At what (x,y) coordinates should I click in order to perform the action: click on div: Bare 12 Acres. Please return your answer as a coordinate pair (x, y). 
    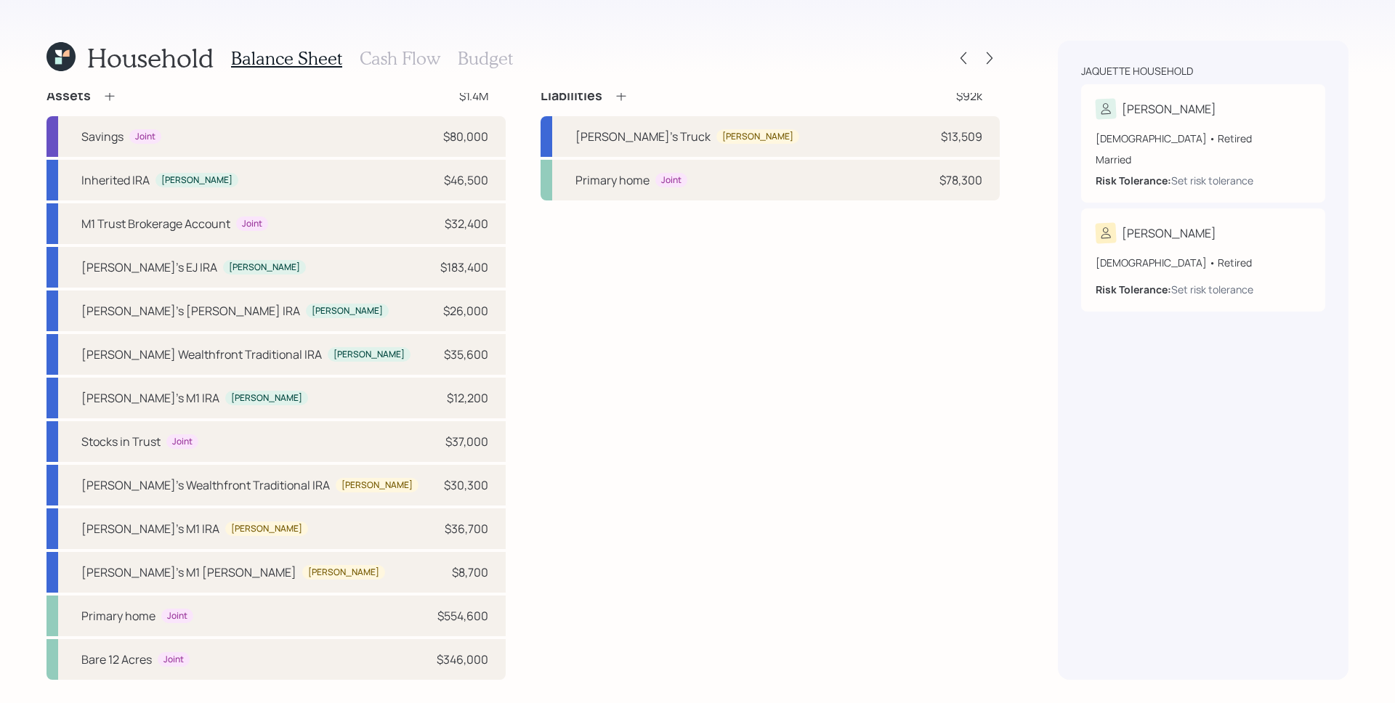
    Looking at the image, I should click on (116, 660).